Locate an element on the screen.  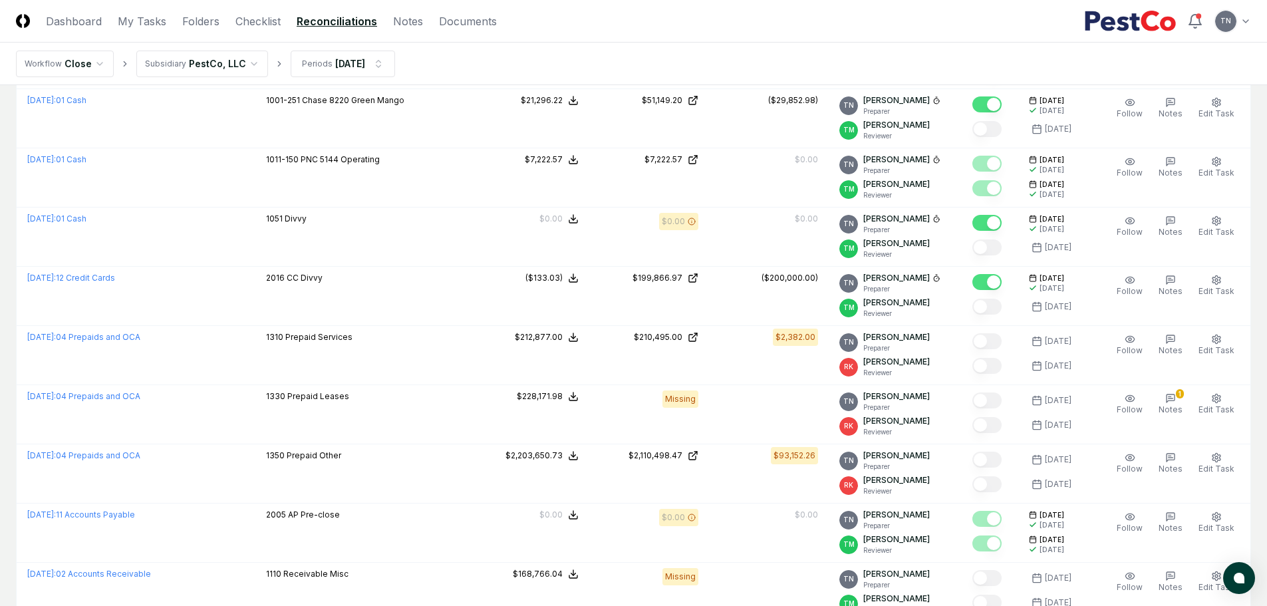
div: $212,877.00 is located at coordinates (539, 337).